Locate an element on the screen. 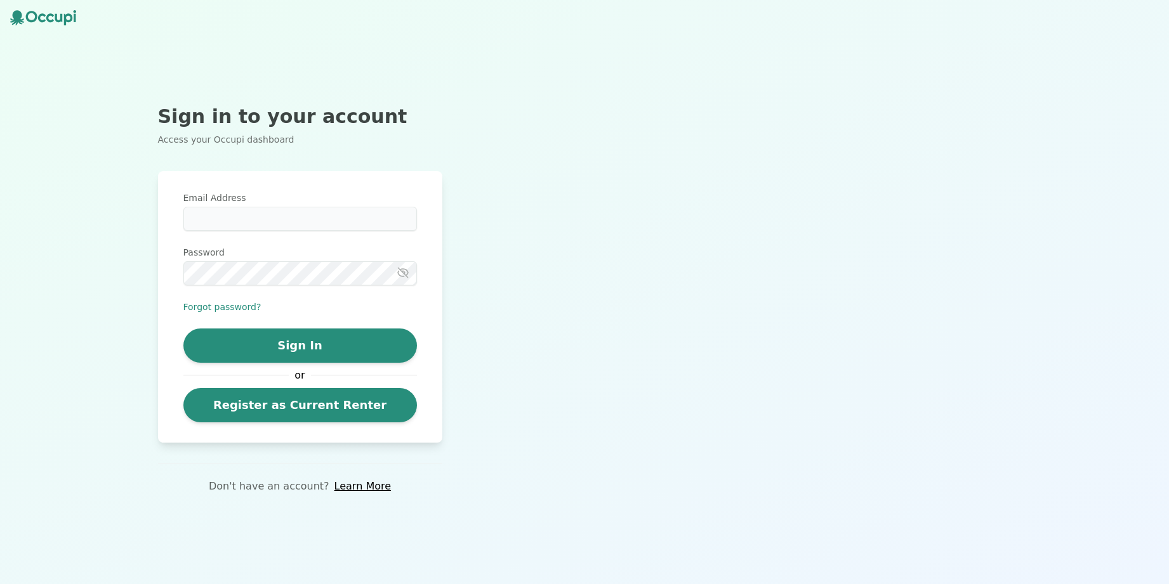 The height and width of the screenshot is (584, 1169). label: Email Address is located at coordinates (300, 198).